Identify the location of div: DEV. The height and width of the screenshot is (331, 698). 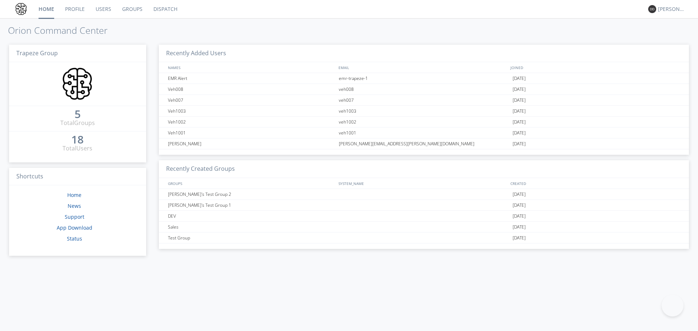
(251, 216).